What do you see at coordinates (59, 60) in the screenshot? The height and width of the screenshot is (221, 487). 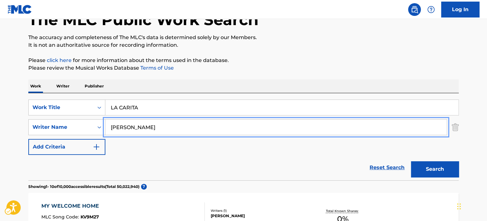 I see `a: click here` at bounding box center [59, 60].